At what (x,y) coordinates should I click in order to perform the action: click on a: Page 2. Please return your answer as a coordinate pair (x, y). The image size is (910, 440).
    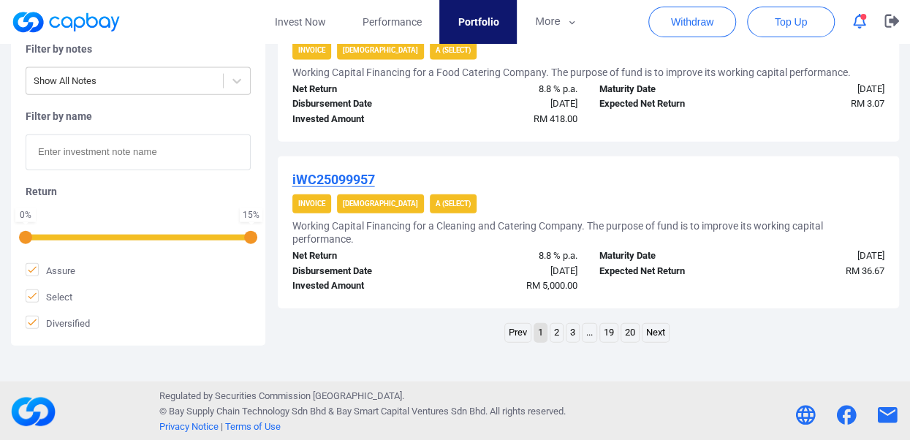
    Looking at the image, I should click on (556, 333).